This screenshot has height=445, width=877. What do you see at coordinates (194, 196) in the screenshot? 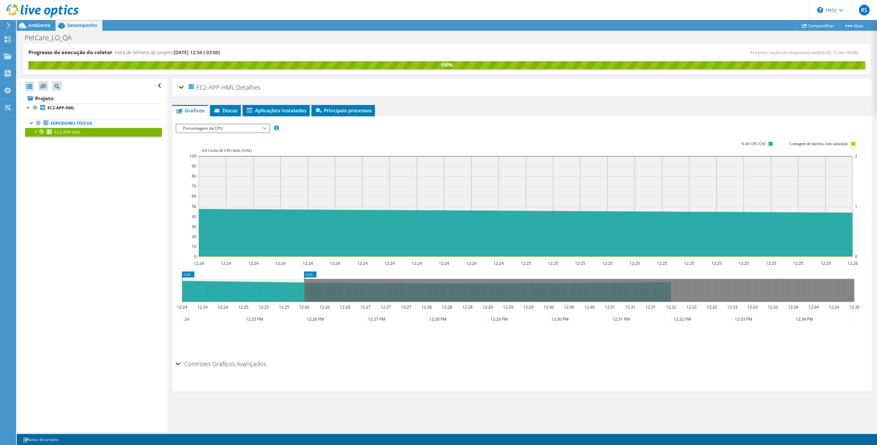
I see `text: 60` at bounding box center [194, 196].